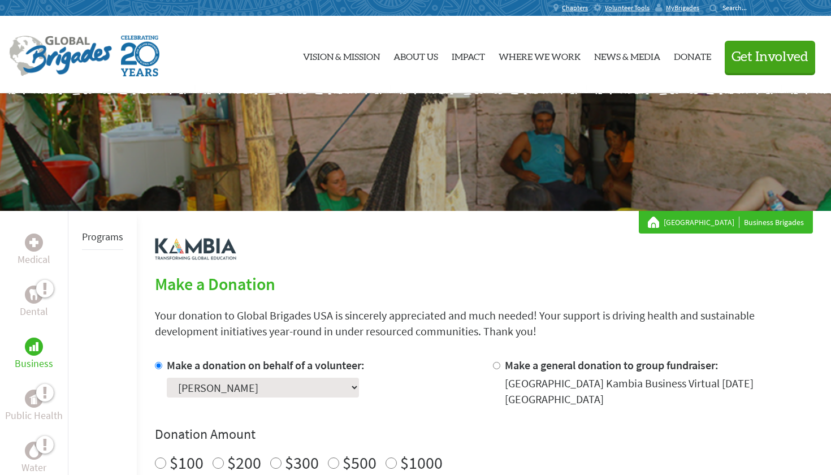 The width and height of the screenshot is (831, 475). Describe the element at coordinates (627, 55) in the screenshot. I see `a: News & Media` at that location.